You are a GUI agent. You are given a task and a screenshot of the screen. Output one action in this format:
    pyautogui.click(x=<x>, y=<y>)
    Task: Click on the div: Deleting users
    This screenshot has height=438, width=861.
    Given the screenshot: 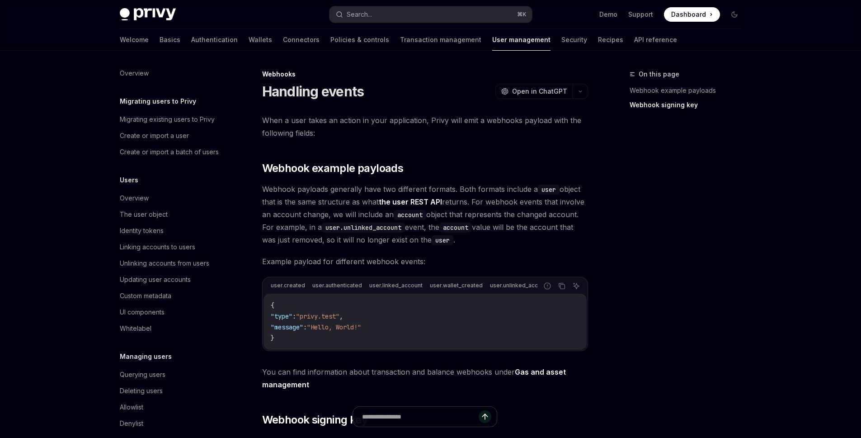 What is the action you would take?
    pyautogui.click(x=141, y=391)
    